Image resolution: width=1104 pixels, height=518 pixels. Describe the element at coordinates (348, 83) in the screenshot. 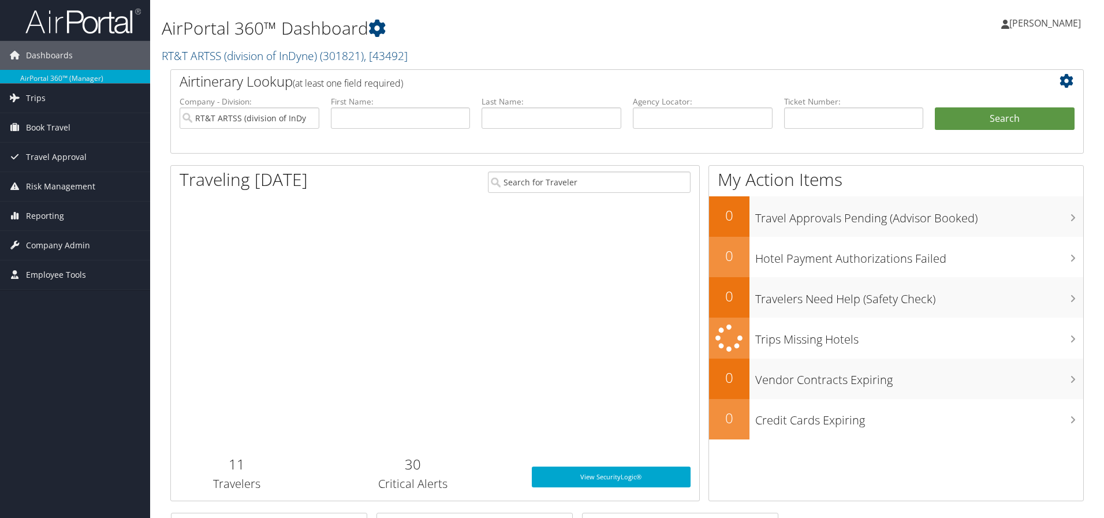

I see `span: (at least one field required)` at that location.